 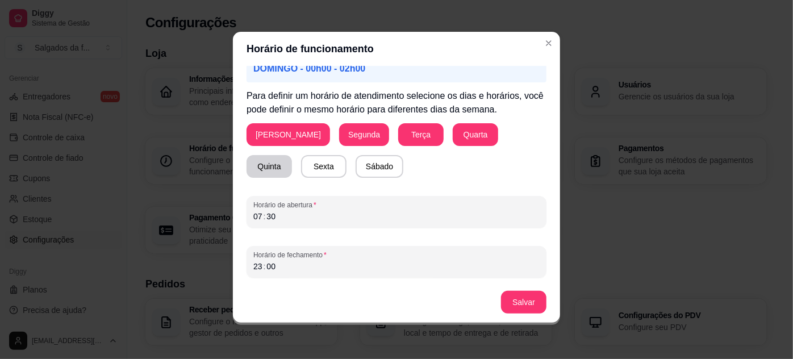 I want to click on span: Horário de abertura, so click(x=397, y=205).